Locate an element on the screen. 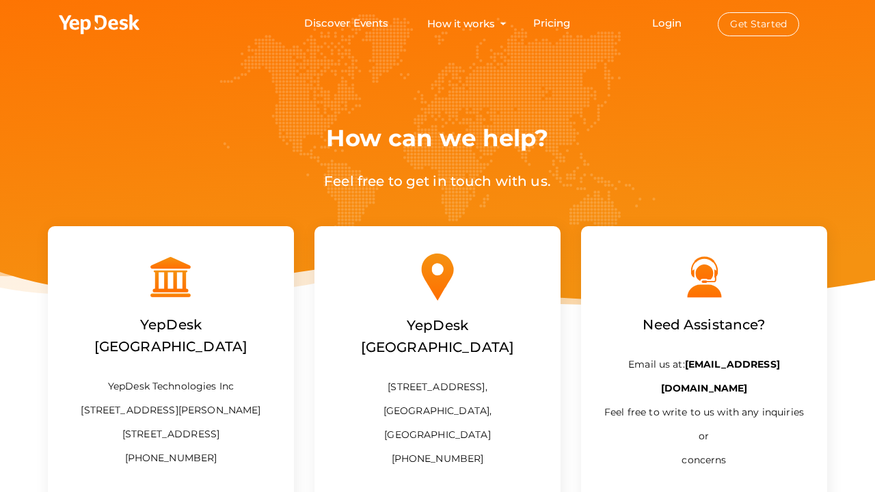  button: How it works is located at coordinates (461, 23).